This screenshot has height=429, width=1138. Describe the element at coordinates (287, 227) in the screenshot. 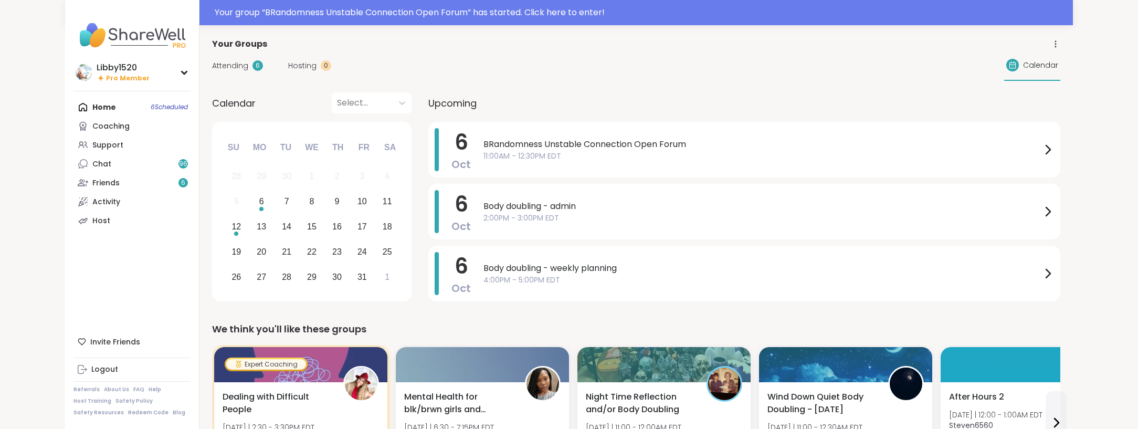

I see `div: Choose Tuesday, October 14th, 2025` at that location.